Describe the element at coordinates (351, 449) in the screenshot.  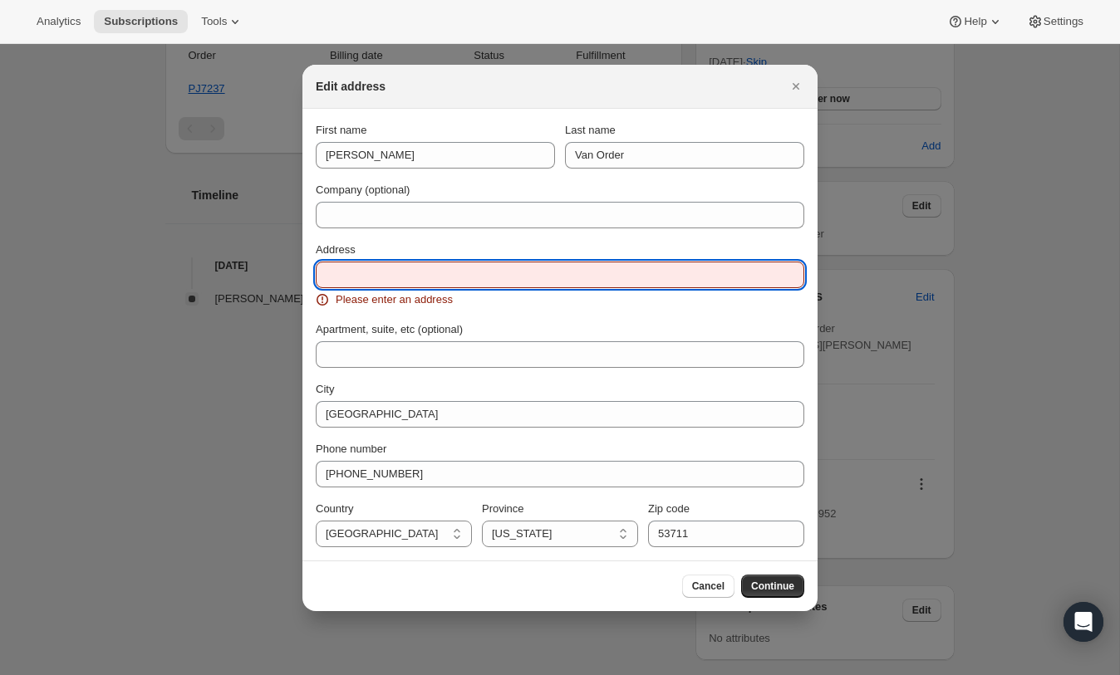
I see `span: Phone number` at that location.